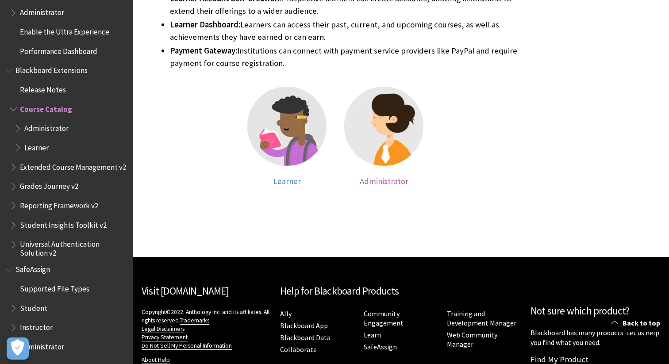  What do you see at coordinates (287, 126) in the screenshot?
I see `img: Learner help` at bounding box center [287, 126].